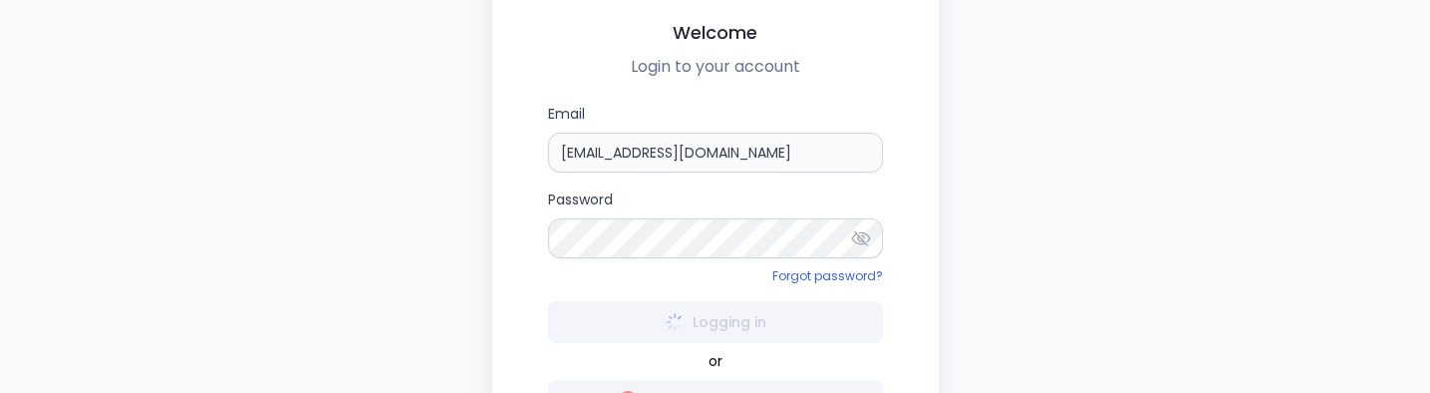  What do you see at coordinates (716, 138) in the screenshot?
I see `label: Email` at bounding box center [716, 138].